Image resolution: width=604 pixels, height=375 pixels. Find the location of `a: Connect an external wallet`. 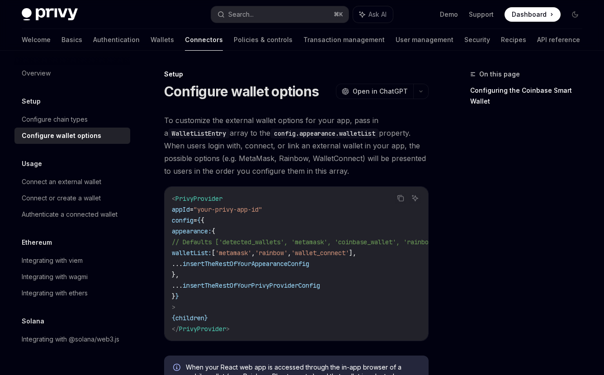

a: Connect an external wallet is located at coordinates (72, 182).